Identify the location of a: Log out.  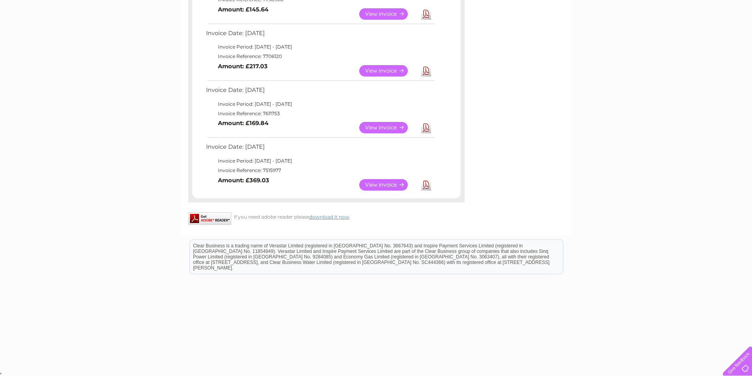
(735, 36).